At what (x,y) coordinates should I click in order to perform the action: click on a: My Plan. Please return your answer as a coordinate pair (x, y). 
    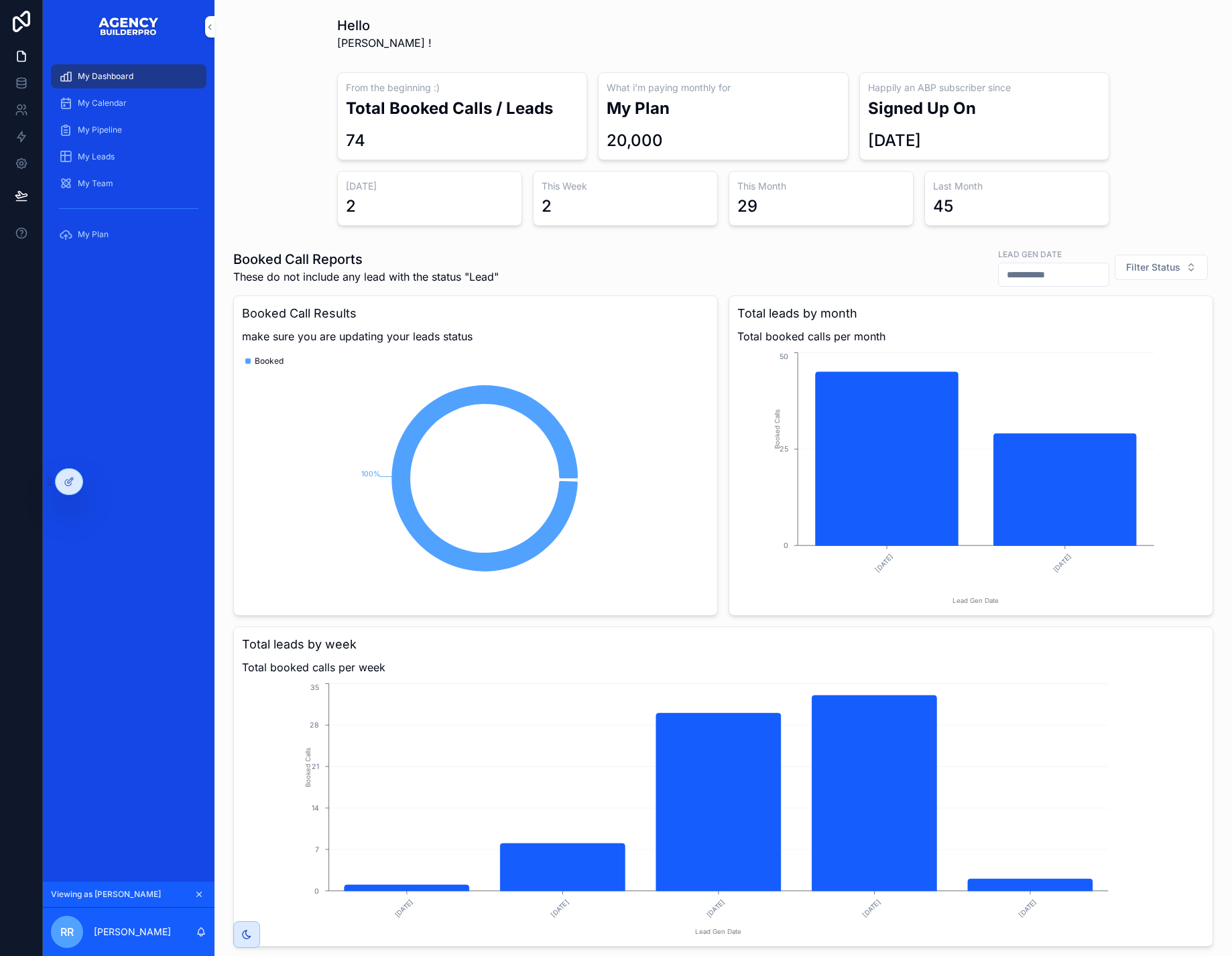
    Looking at the image, I should click on (128, 234).